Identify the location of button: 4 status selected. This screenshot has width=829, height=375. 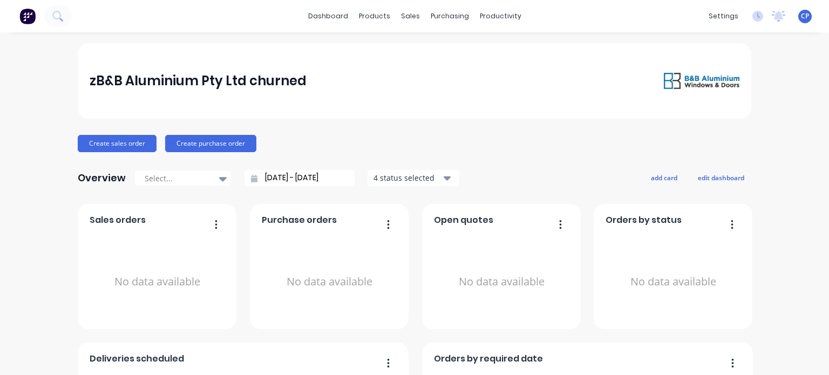
(413, 178).